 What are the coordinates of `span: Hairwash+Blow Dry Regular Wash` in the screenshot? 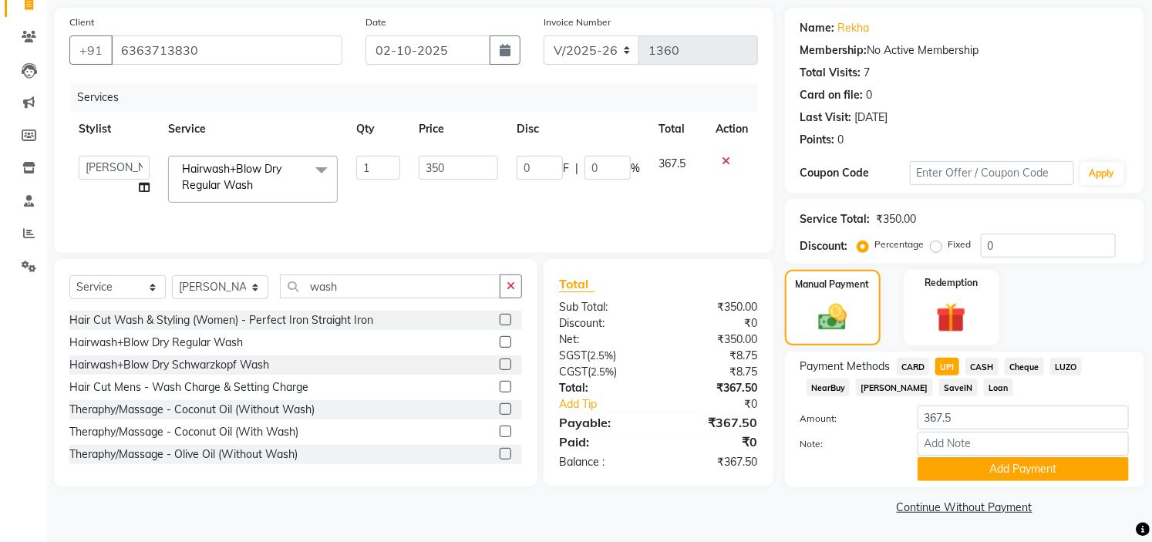 It's located at (231, 177).